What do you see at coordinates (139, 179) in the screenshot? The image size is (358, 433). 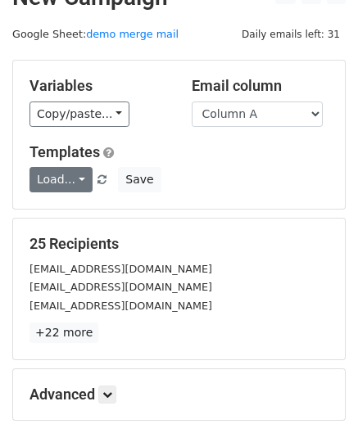 I see `button: Save` at bounding box center [139, 179].